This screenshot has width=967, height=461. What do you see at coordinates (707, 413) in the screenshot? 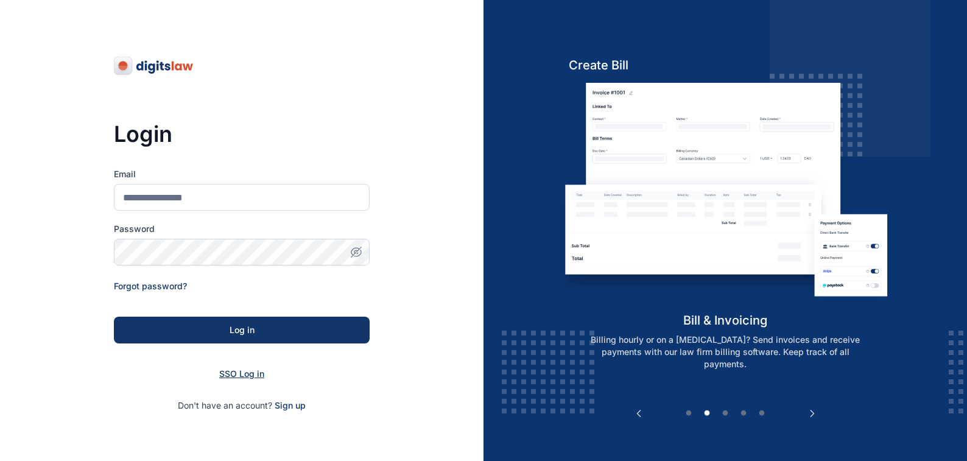
I see `button: 2` at bounding box center [707, 413].